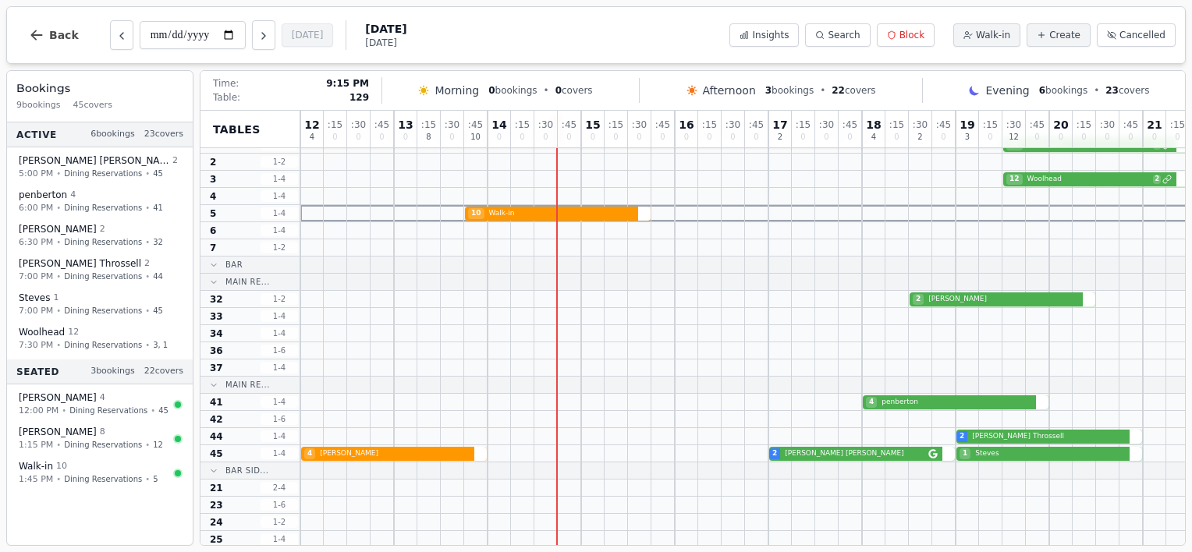 The width and height of the screenshot is (1192, 552). What do you see at coordinates (1088, 179) in the screenshot?
I see `span: Woolhead` at bounding box center [1088, 179].